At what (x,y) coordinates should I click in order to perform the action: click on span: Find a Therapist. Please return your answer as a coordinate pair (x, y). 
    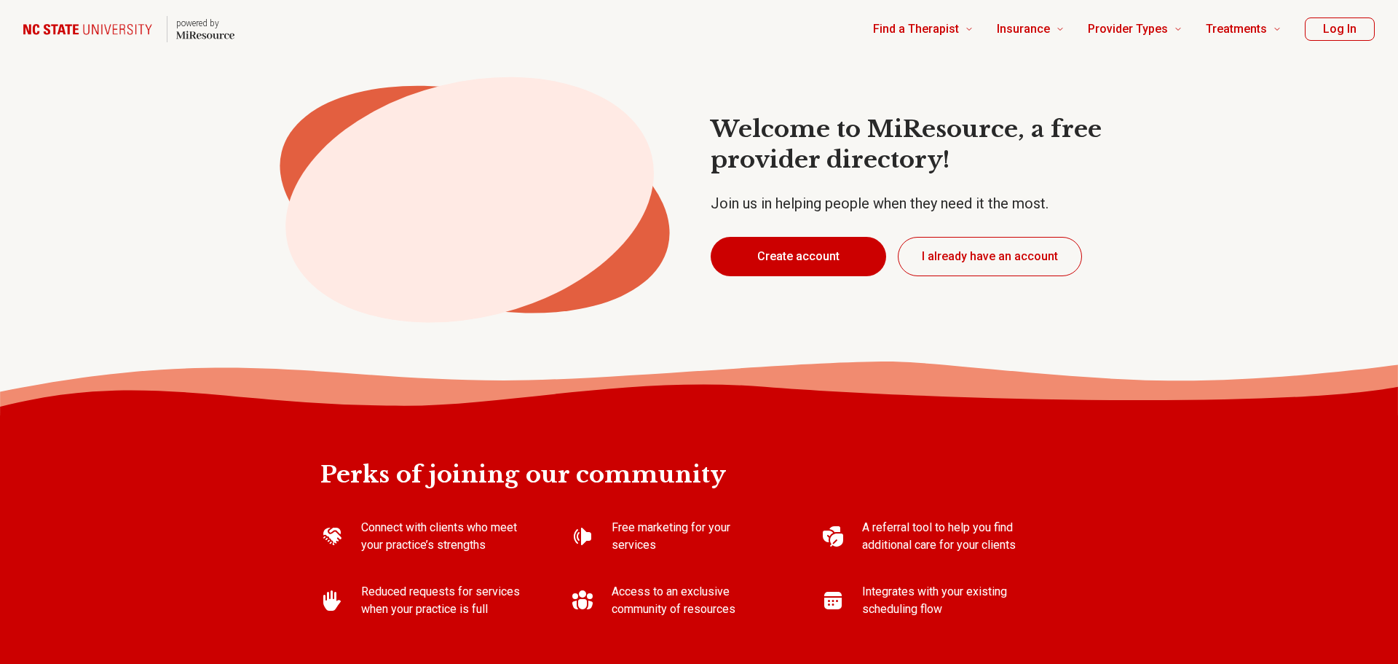
    Looking at the image, I should click on (916, 29).